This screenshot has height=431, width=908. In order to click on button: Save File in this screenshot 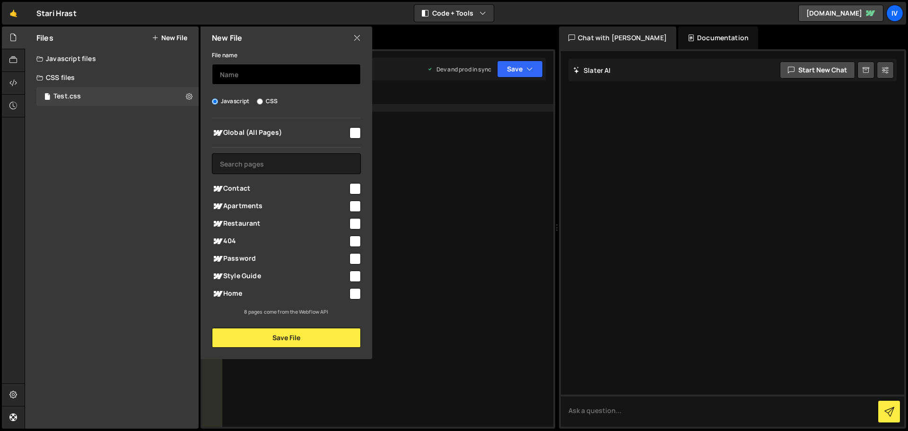, I will do `click(286, 338)`.